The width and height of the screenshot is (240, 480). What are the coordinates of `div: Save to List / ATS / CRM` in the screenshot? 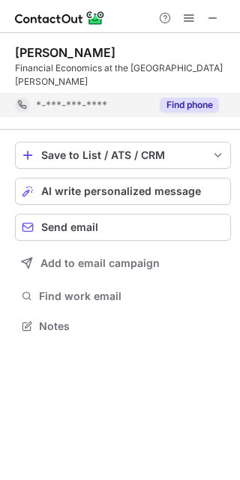 It's located at (123, 155).